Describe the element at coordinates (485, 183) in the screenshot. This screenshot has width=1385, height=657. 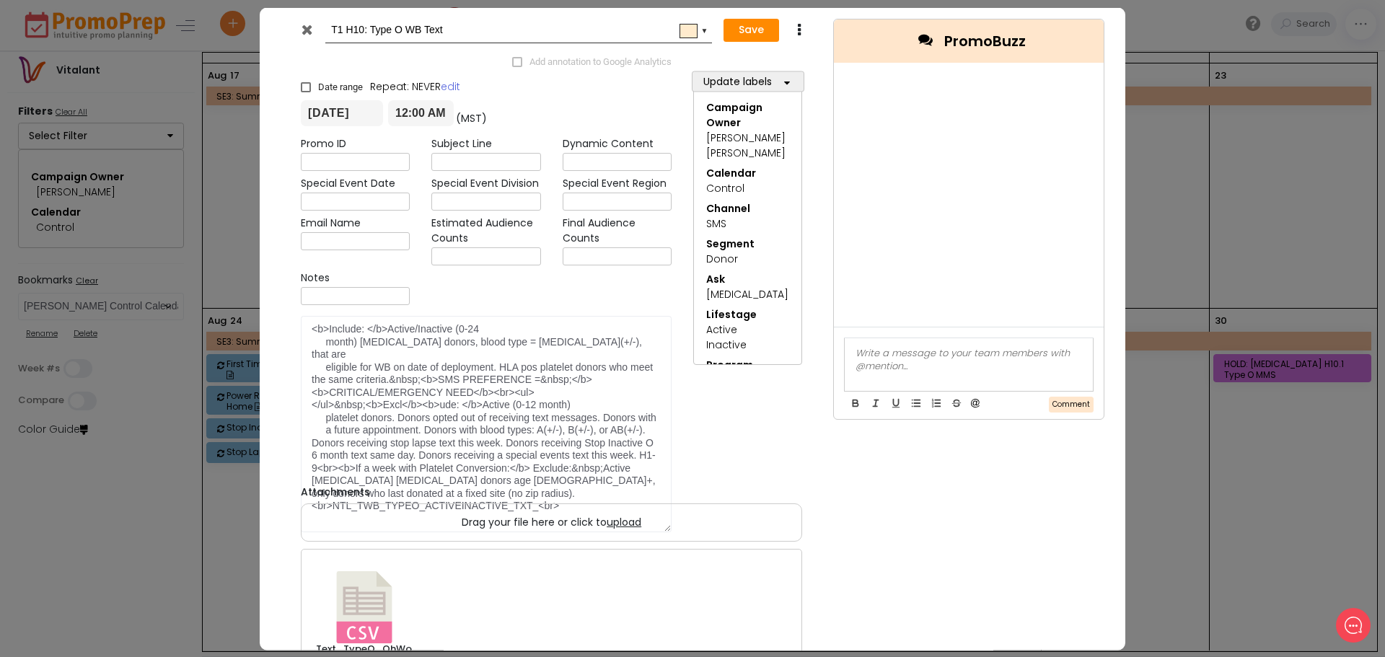
I see `label: Special Event Division` at that location.